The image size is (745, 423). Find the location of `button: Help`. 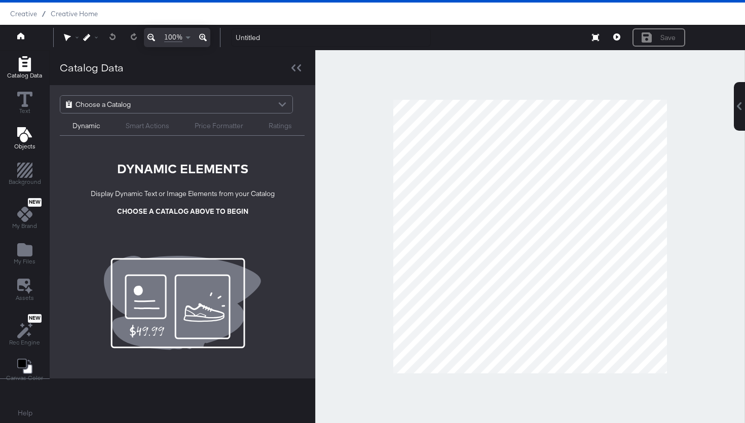

button: Help is located at coordinates (25, 414).